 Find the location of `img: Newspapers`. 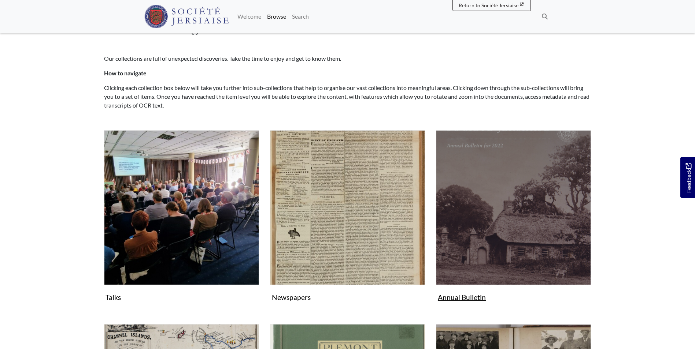

img: Newspapers is located at coordinates (347, 208).